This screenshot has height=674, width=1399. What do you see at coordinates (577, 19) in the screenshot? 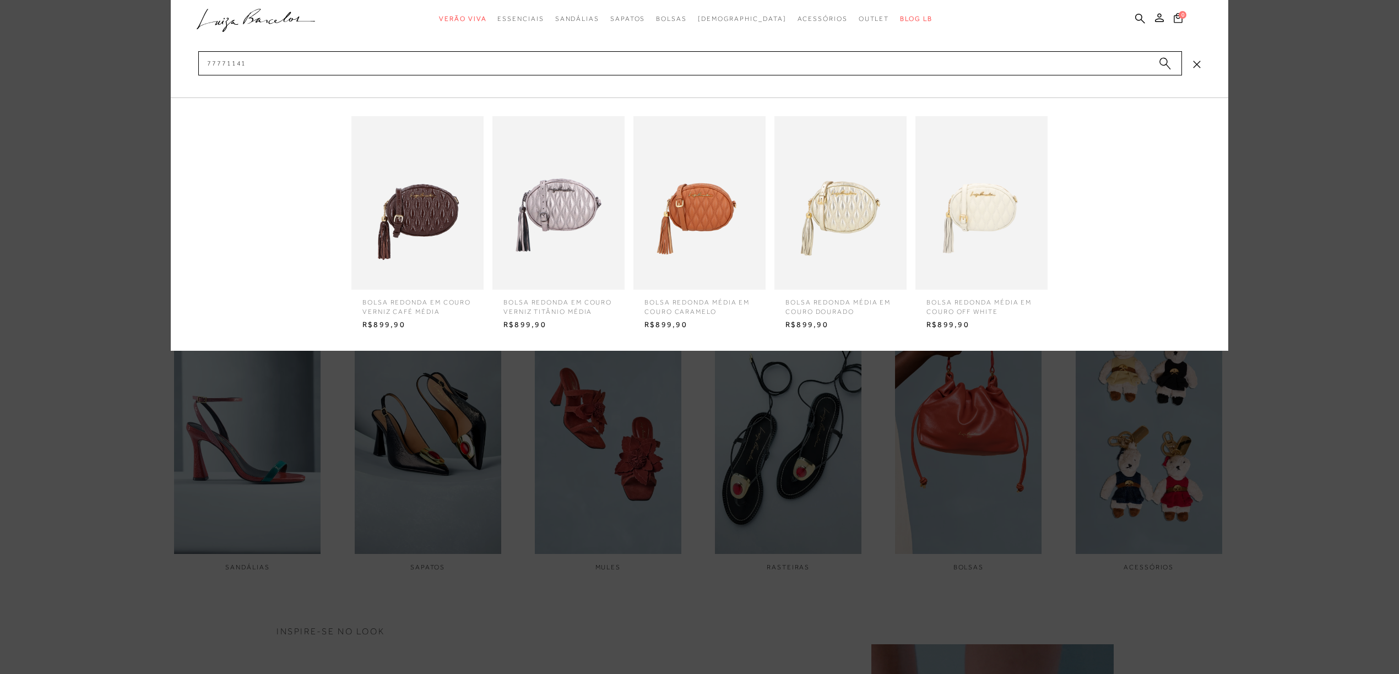
I see `span: Sandálias` at bounding box center [577, 19].